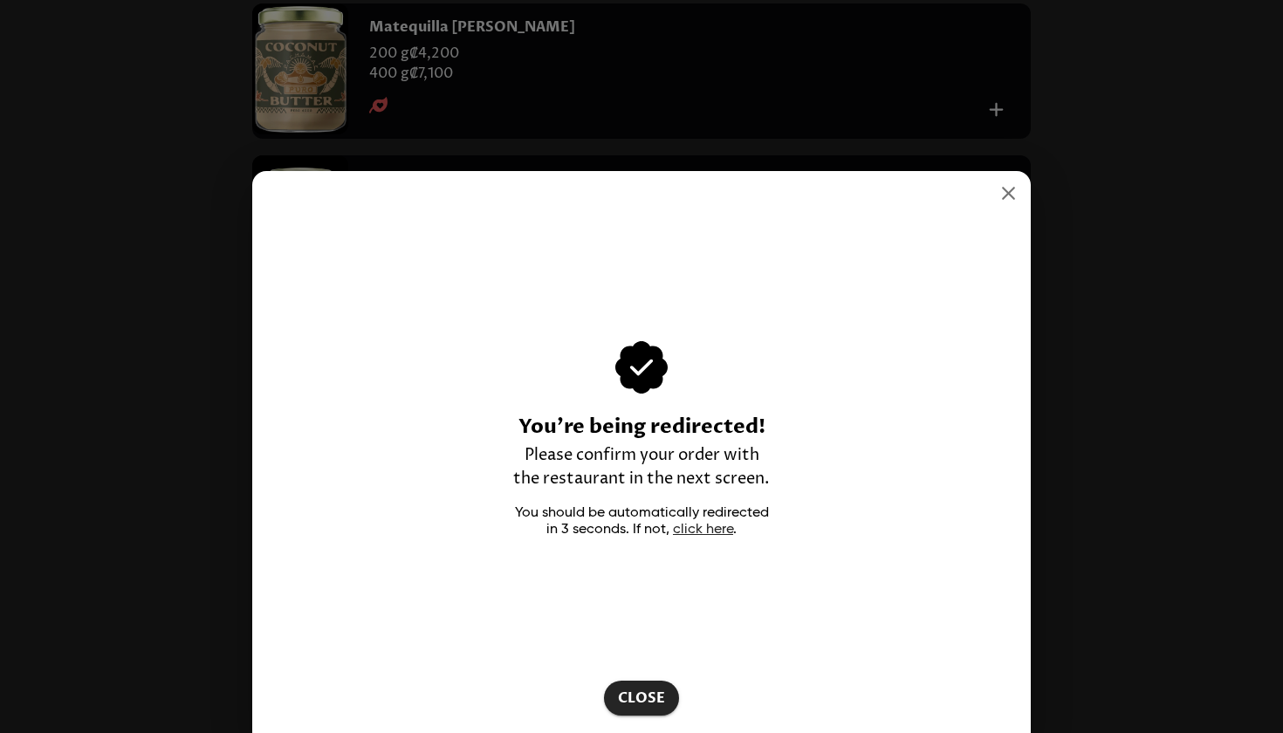  Describe the element at coordinates (641, 522) in the screenshot. I see `div: You should be automatically redirected in 3 seconds. If not , .` at that location.